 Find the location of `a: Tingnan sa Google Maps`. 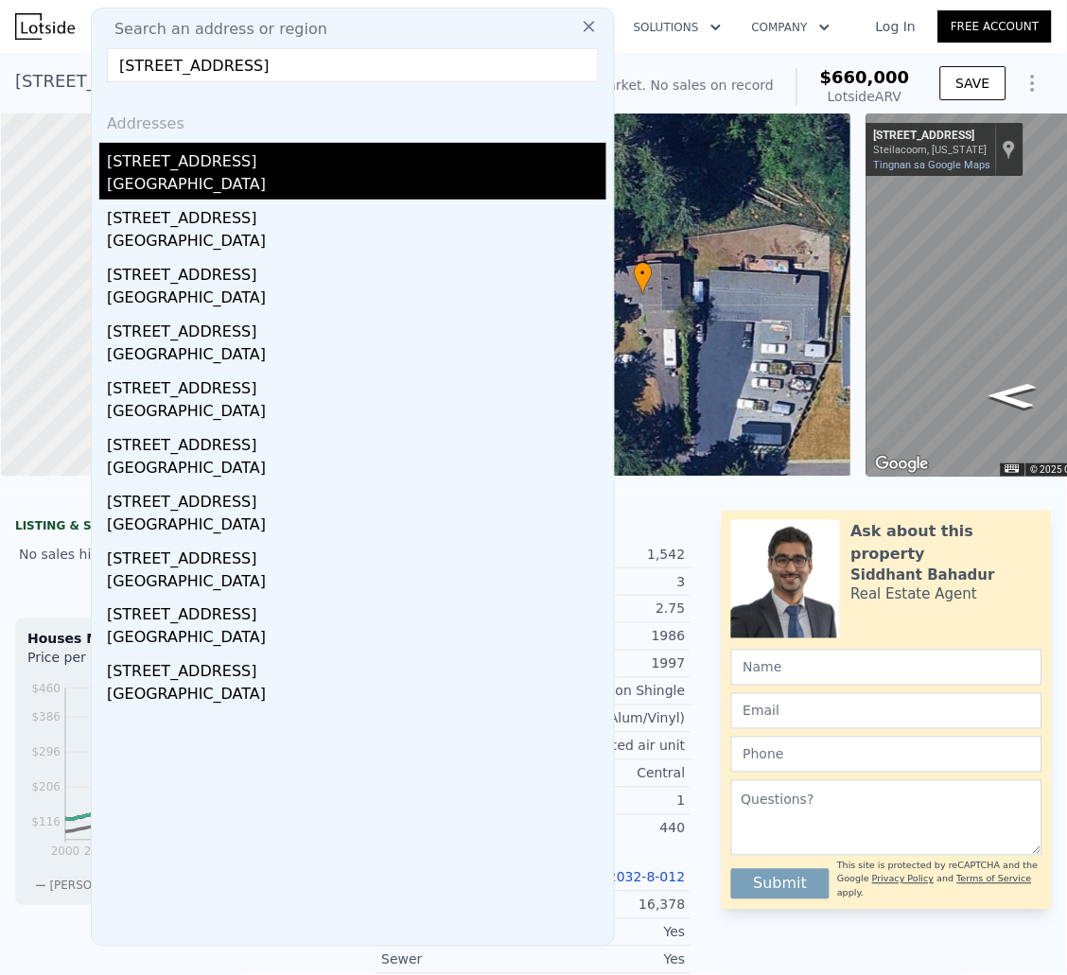

a: Tingnan sa Google Maps is located at coordinates (932, 165).